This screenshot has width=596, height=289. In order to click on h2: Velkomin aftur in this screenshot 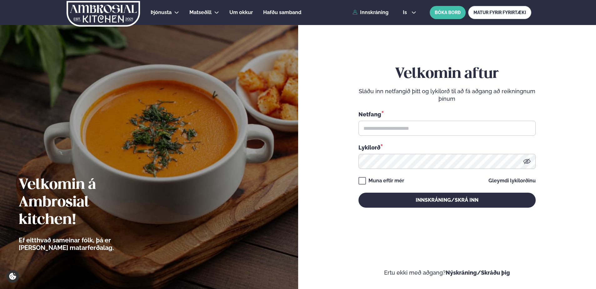, I will do `click(447, 74)`.